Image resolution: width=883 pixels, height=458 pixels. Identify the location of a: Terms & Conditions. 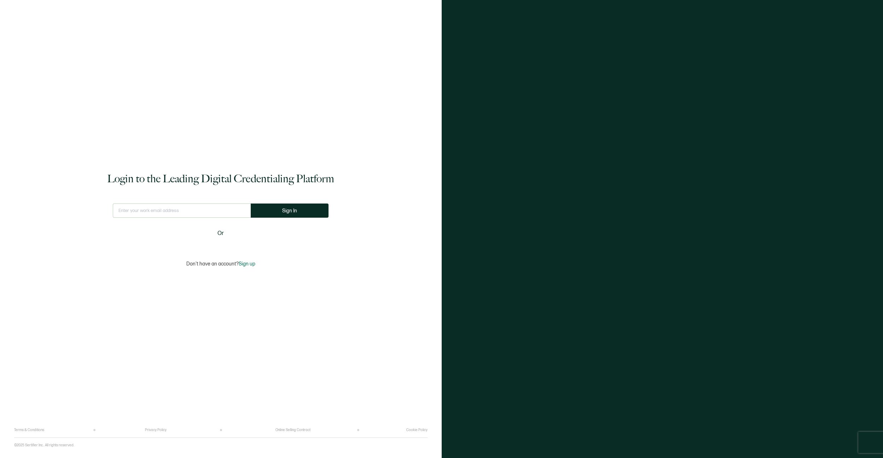
(29, 430).